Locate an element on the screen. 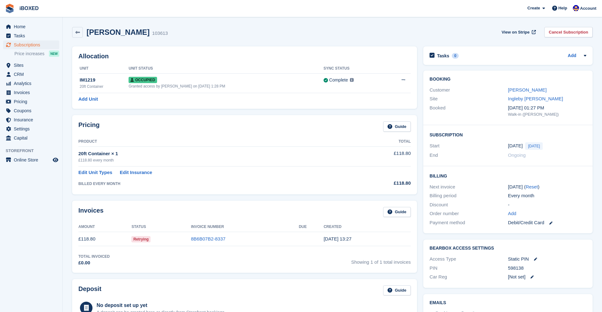  span: Pricing is located at coordinates (33, 102).